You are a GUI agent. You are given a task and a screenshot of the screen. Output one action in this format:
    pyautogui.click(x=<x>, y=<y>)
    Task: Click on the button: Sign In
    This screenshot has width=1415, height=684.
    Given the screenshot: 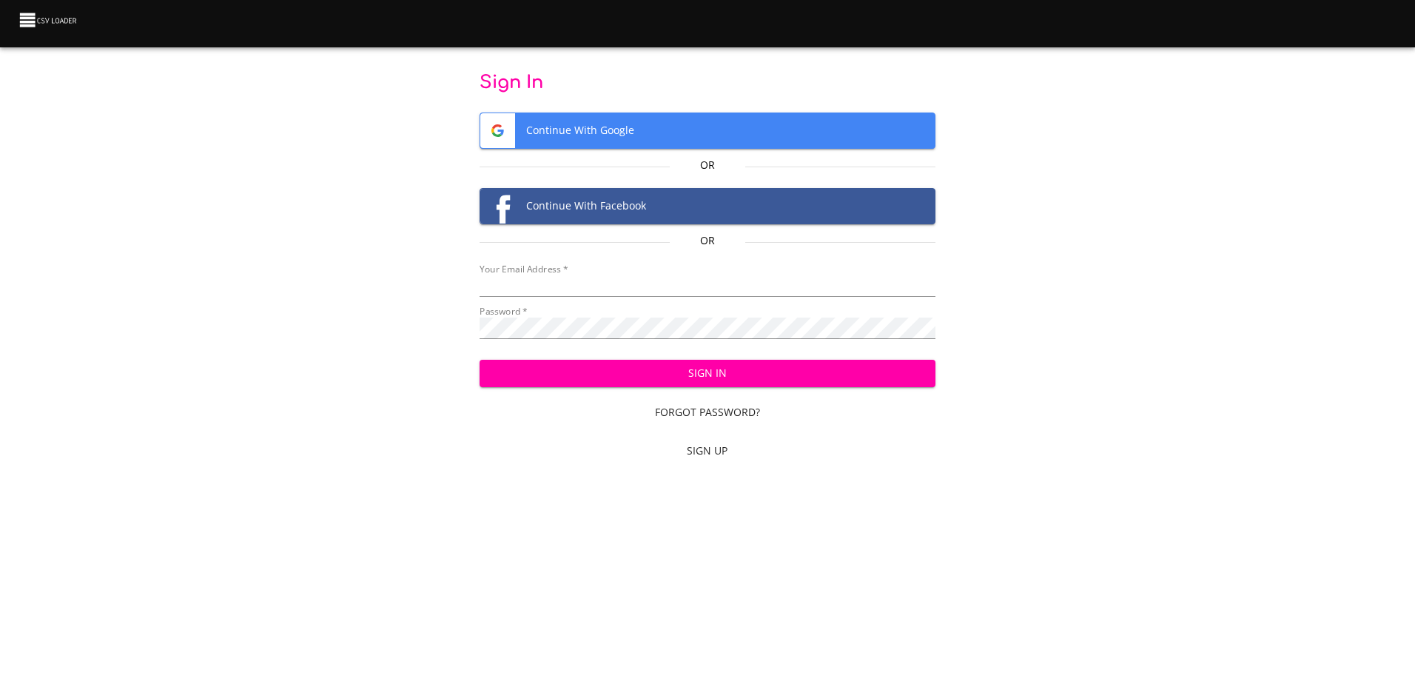 What is the action you would take?
    pyautogui.click(x=708, y=373)
    